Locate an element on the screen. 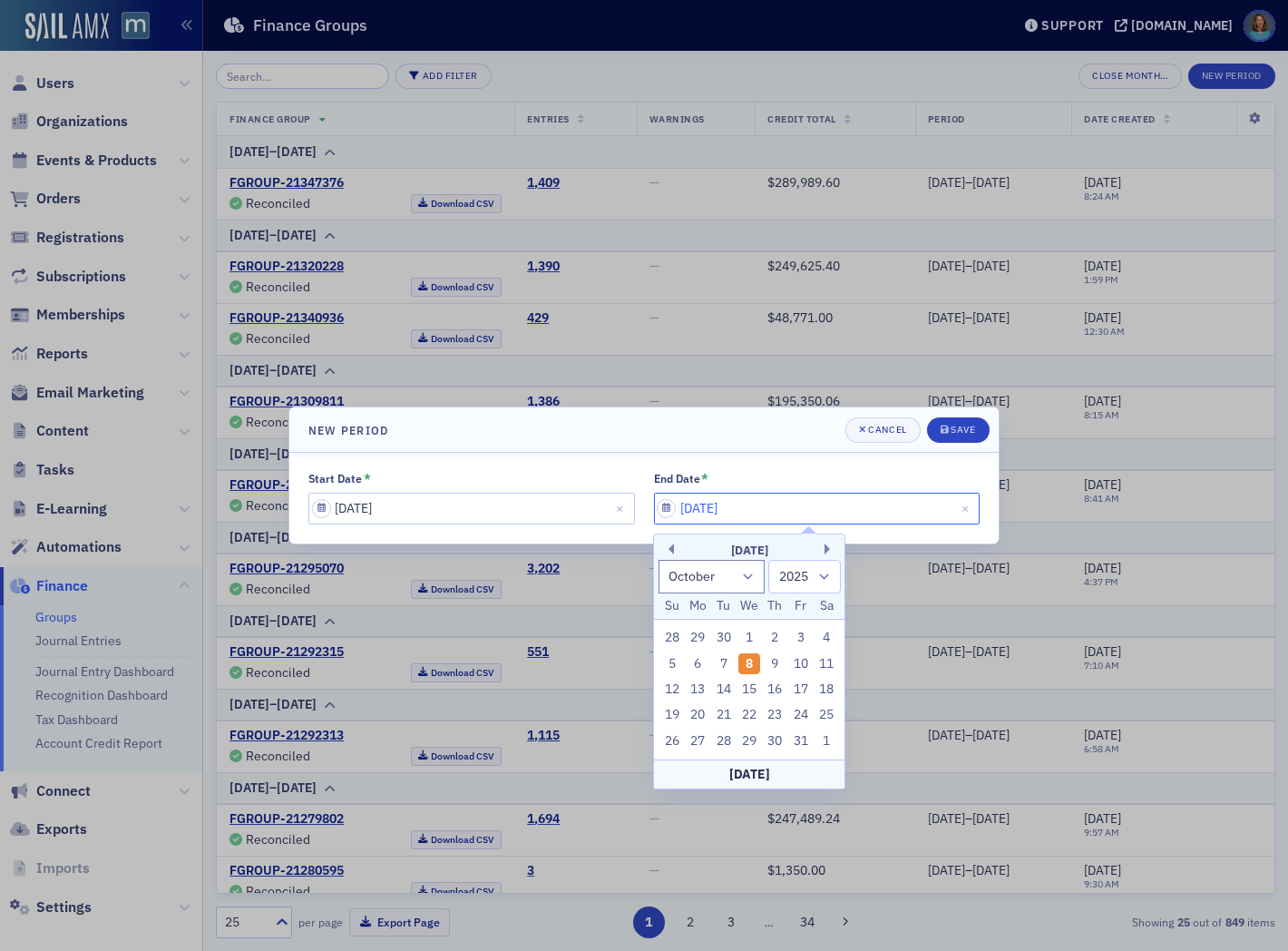  div: We is located at coordinates (749, 606).